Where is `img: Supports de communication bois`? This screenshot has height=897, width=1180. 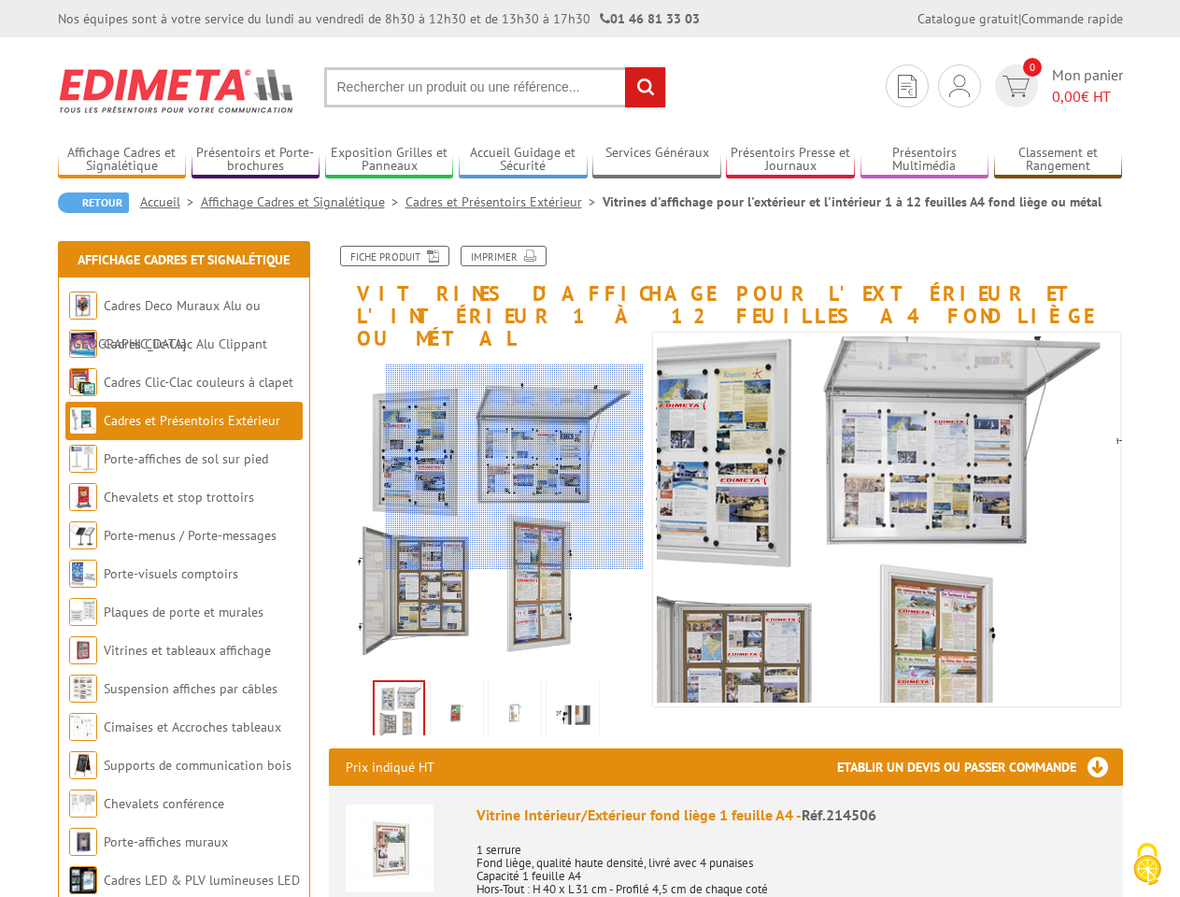
img: Supports de communication bois is located at coordinates (83, 765).